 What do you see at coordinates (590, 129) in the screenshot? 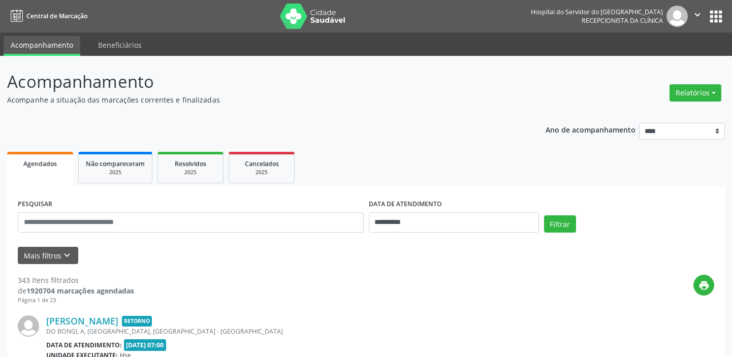
I see `p: Ano de acompanhamento` at bounding box center [590, 129].